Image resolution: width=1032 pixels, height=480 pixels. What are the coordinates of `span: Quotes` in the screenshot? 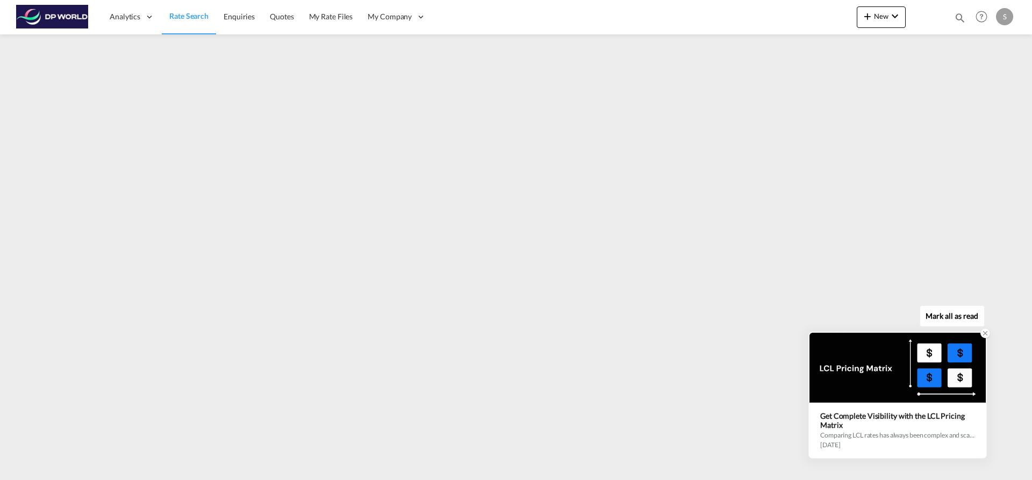 It's located at (282, 16).